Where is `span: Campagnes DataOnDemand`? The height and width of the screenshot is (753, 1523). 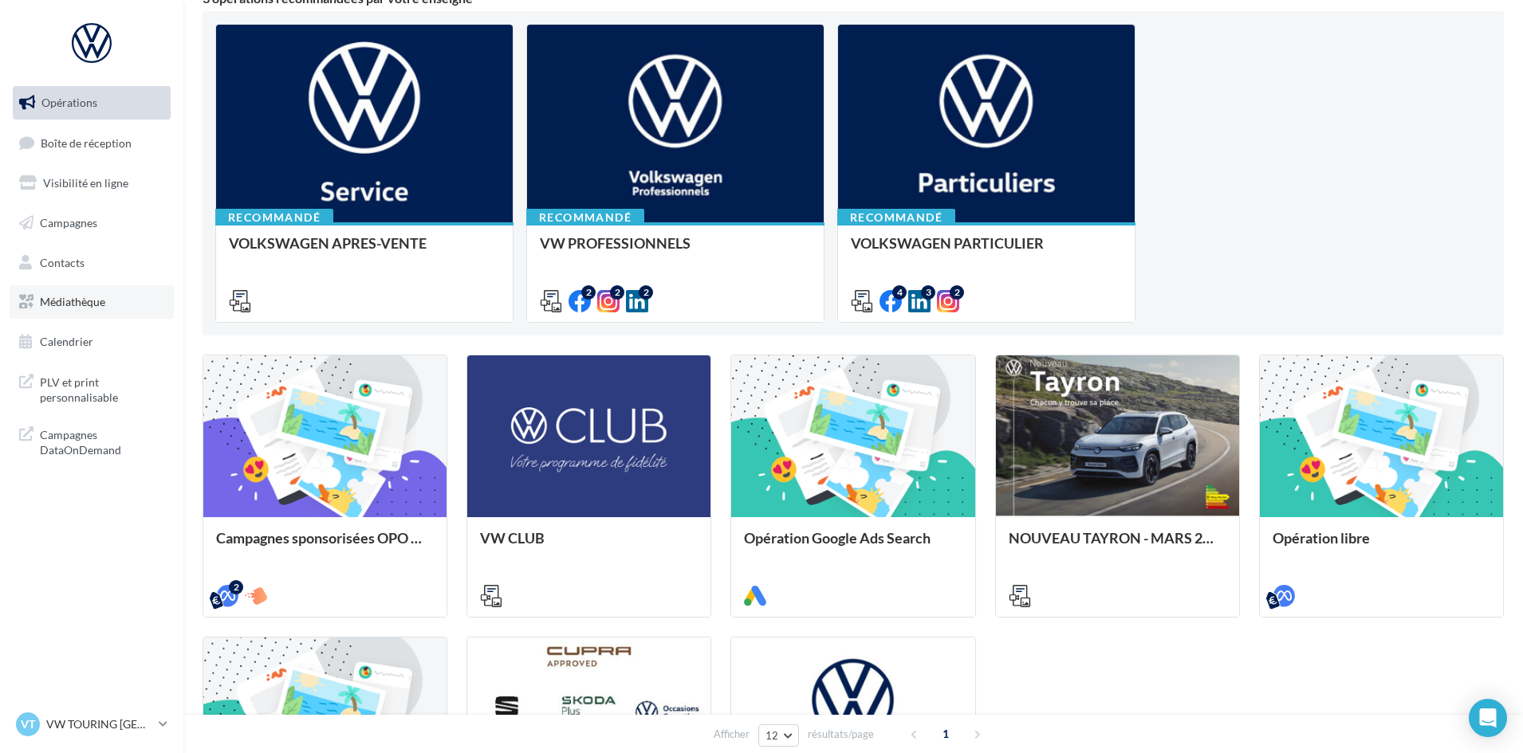 span: Campagnes DataOnDemand is located at coordinates (102, 441).